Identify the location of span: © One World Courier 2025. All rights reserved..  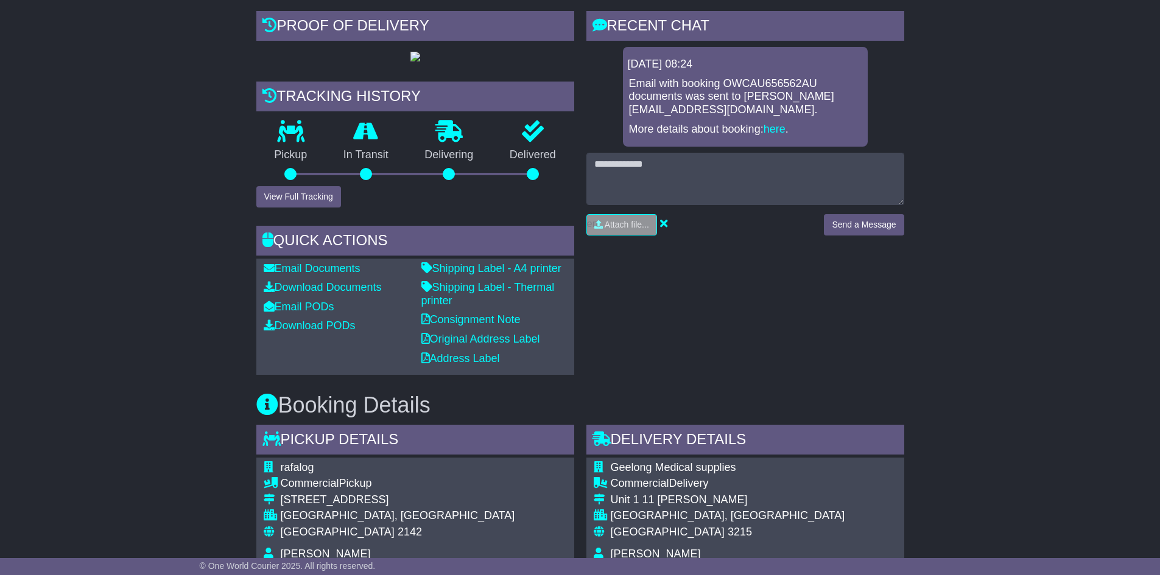
(287, 566).